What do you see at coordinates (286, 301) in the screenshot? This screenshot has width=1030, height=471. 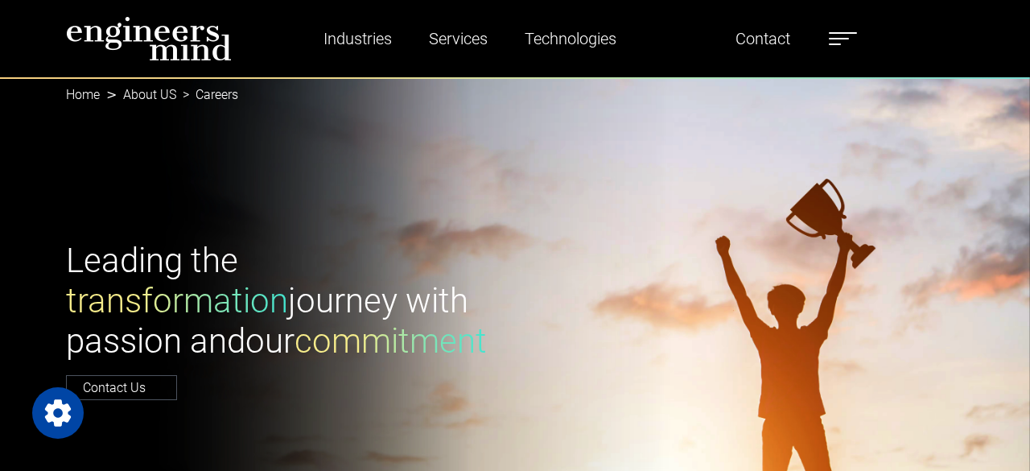 I see `h1: Leading the journey with passion and our` at bounding box center [286, 301].